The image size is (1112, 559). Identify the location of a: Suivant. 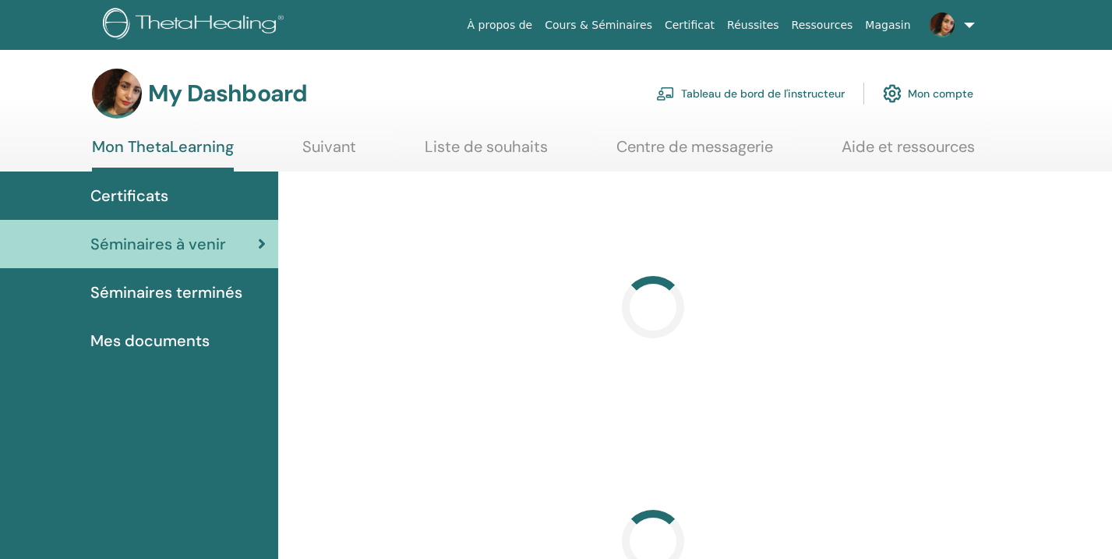
(329, 152).